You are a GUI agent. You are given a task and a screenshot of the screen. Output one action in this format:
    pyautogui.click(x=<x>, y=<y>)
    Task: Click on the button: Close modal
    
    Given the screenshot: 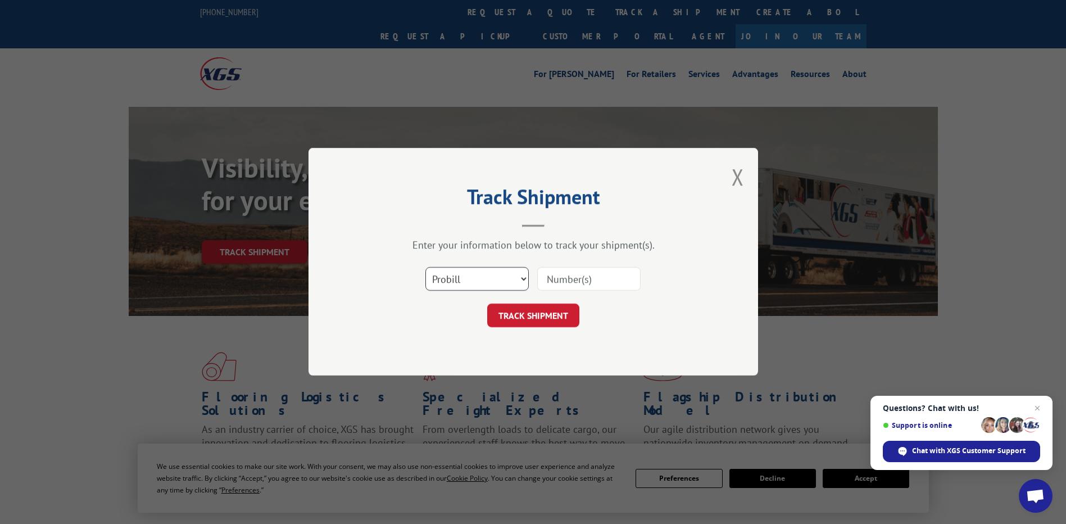 What is the action you would take?
    pyautogui.click(x=738, y=176)
    